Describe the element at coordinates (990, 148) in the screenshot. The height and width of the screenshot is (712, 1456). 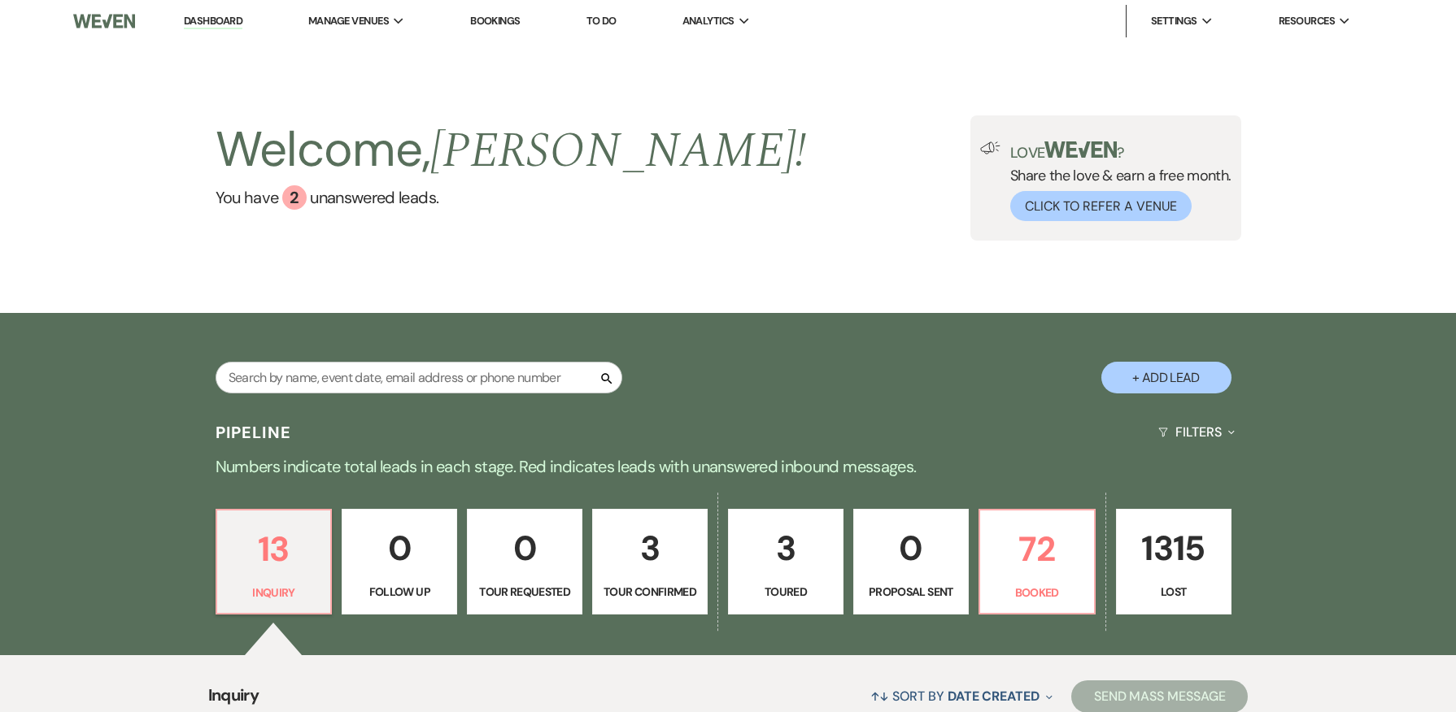
I see `img: loud-speaker-illustration.svg` at that location.